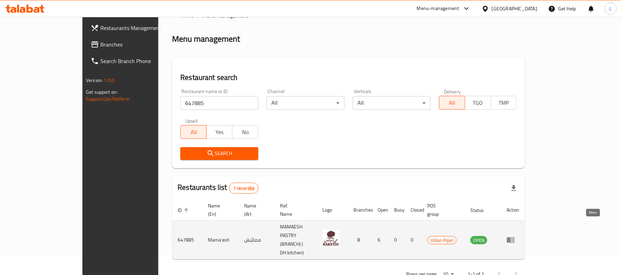 This screenshot has height=275, width=621. What do you see at coordinates (245, 132) in the screenshot?
I see `span: No` at bounding box center [245, 132].